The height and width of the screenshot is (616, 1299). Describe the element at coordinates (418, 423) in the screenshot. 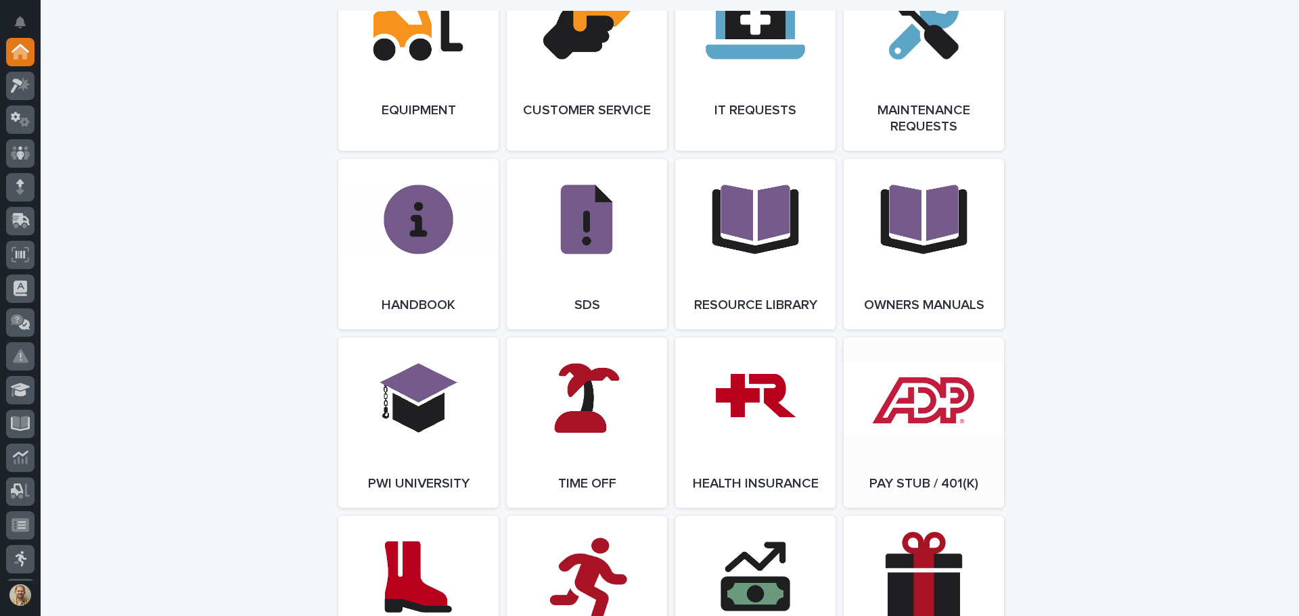

I see `a: PWI University` at that location.